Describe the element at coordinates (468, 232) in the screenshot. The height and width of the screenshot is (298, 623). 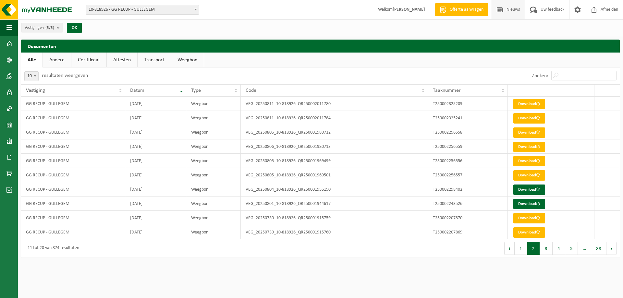
I see `td: T250002207869` at that location.